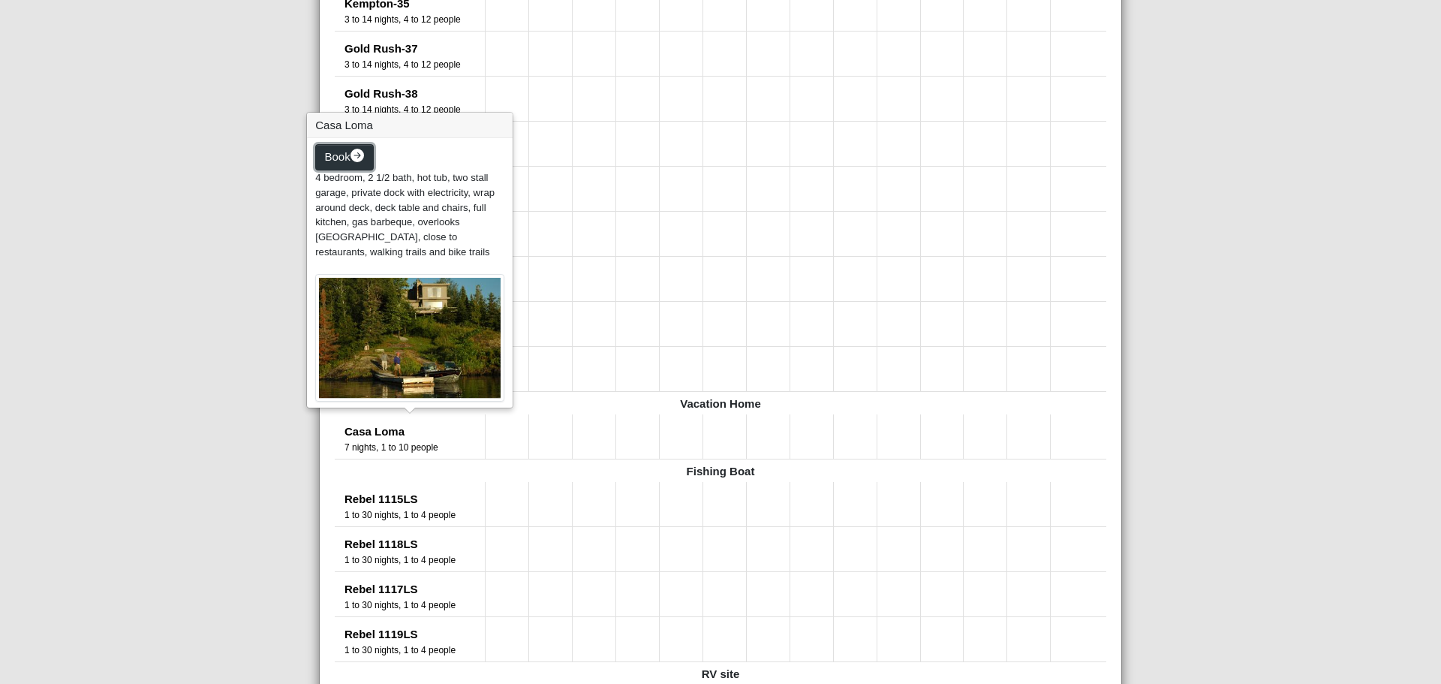 The image size is (1441, 684). What do you see at coordinates (357, 156) in the screenshot?
I see `svg: arrow right circle fill` at bounding box center [357, 156].